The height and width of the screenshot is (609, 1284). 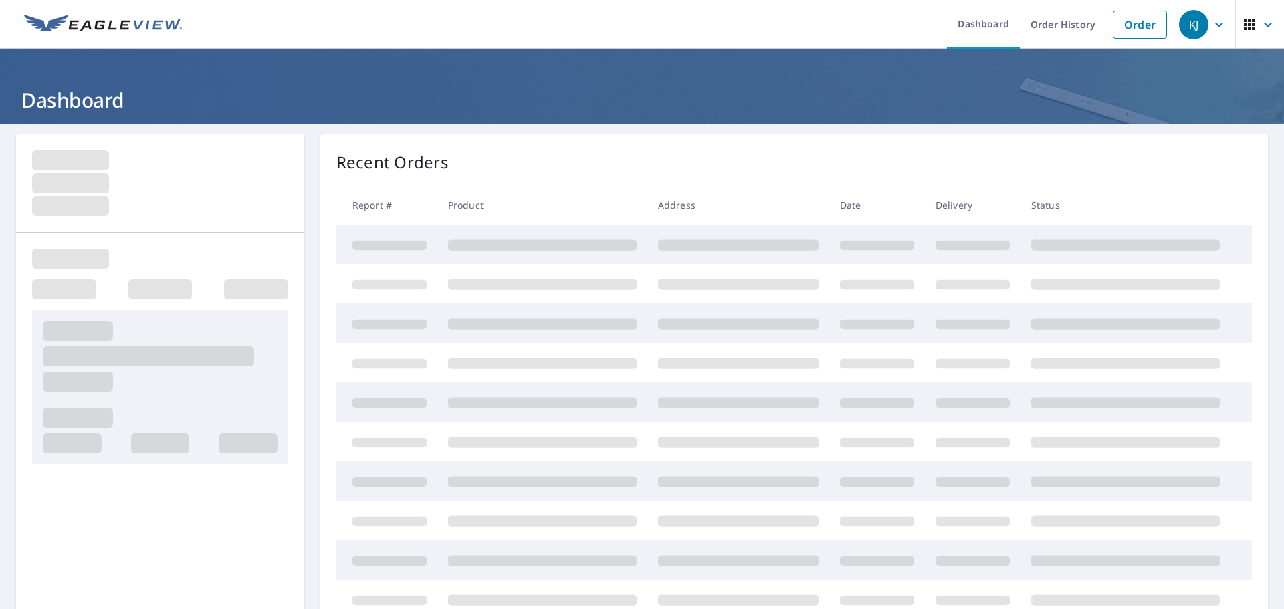 I want to click on th: Delivery, so click(x=973, y=205).